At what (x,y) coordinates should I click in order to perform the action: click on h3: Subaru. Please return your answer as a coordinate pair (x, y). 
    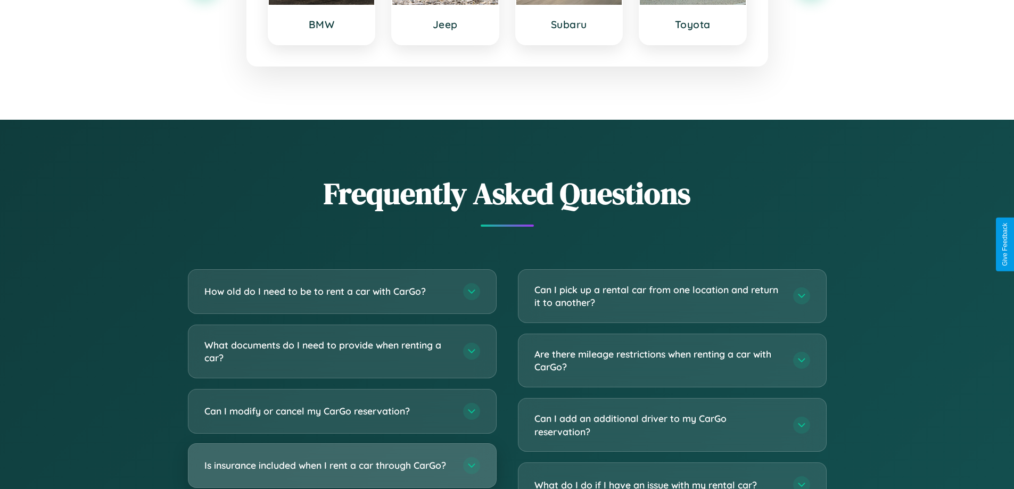
    Looking at the image, I should click on (569, 24).